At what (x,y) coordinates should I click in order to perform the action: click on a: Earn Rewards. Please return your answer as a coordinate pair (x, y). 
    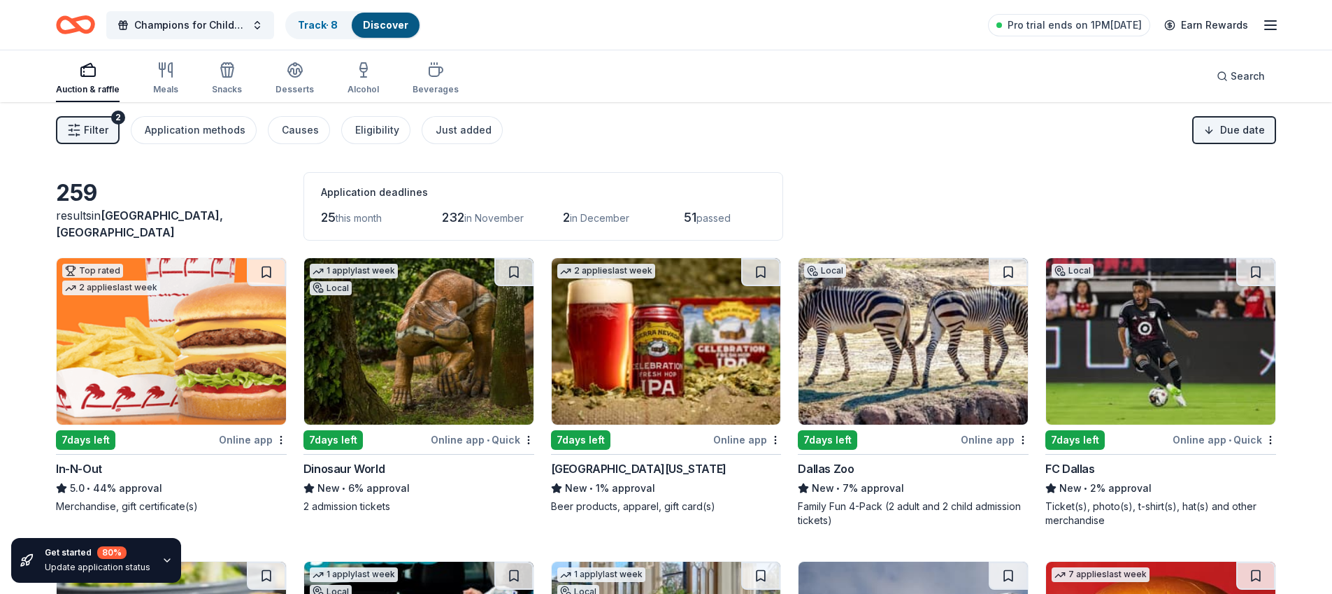
    Looking at the image, I should click on (1206, 25).